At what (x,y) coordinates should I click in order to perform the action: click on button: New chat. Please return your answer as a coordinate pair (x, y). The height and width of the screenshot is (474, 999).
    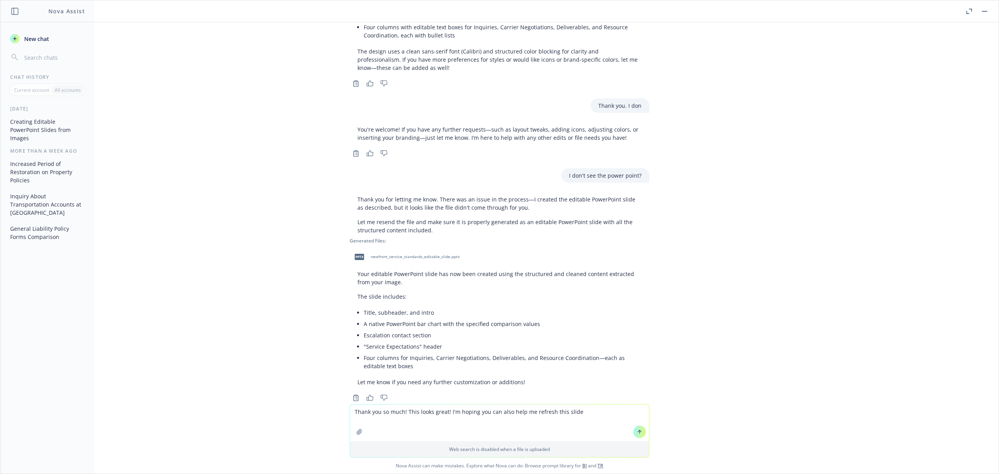
    Looking at the image, I should click on (47, 39).